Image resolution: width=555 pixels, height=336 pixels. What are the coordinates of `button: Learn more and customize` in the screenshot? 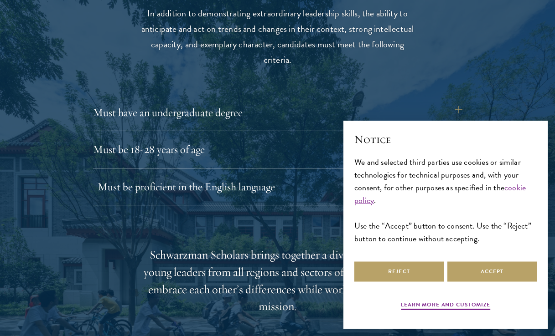 It's located at (445, 306).